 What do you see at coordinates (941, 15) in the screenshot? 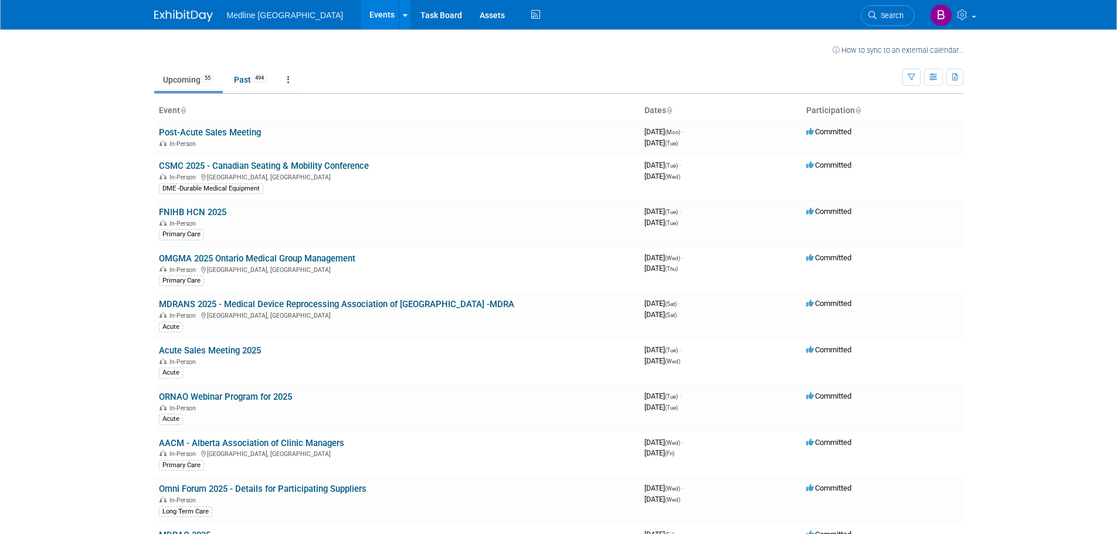
I see `img: Brad Imhoff` at bounding box center [941, 15].